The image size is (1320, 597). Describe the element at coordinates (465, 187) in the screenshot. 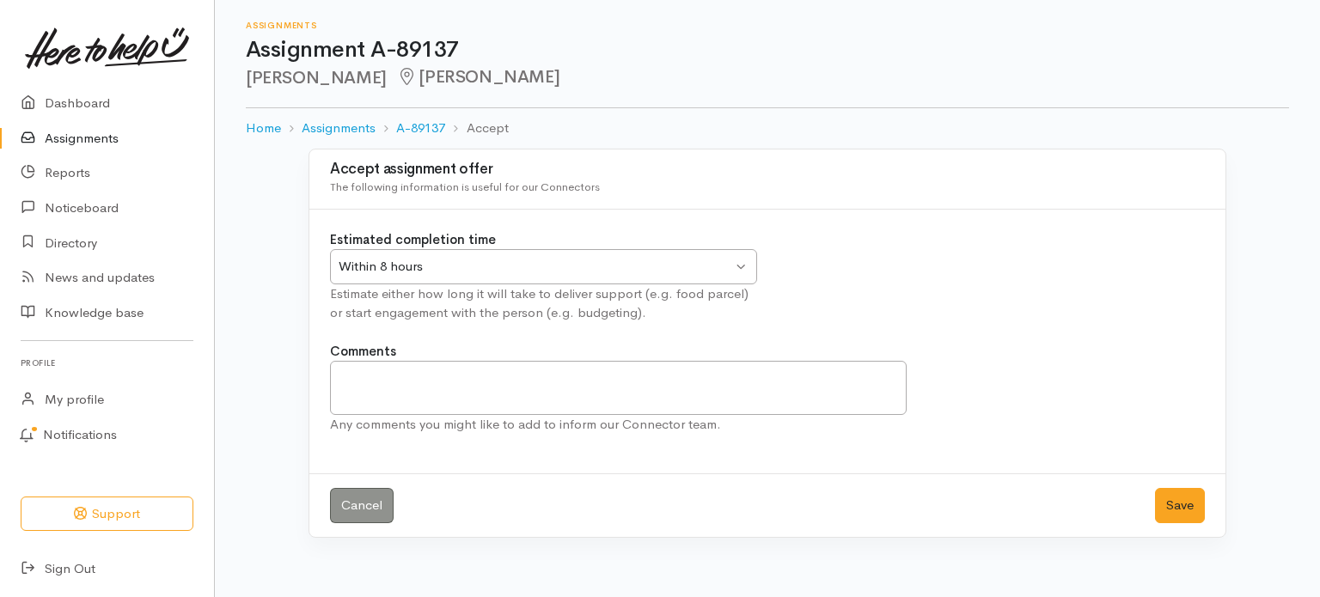

I see `span: The following information is useful for our Connectors` at that location.